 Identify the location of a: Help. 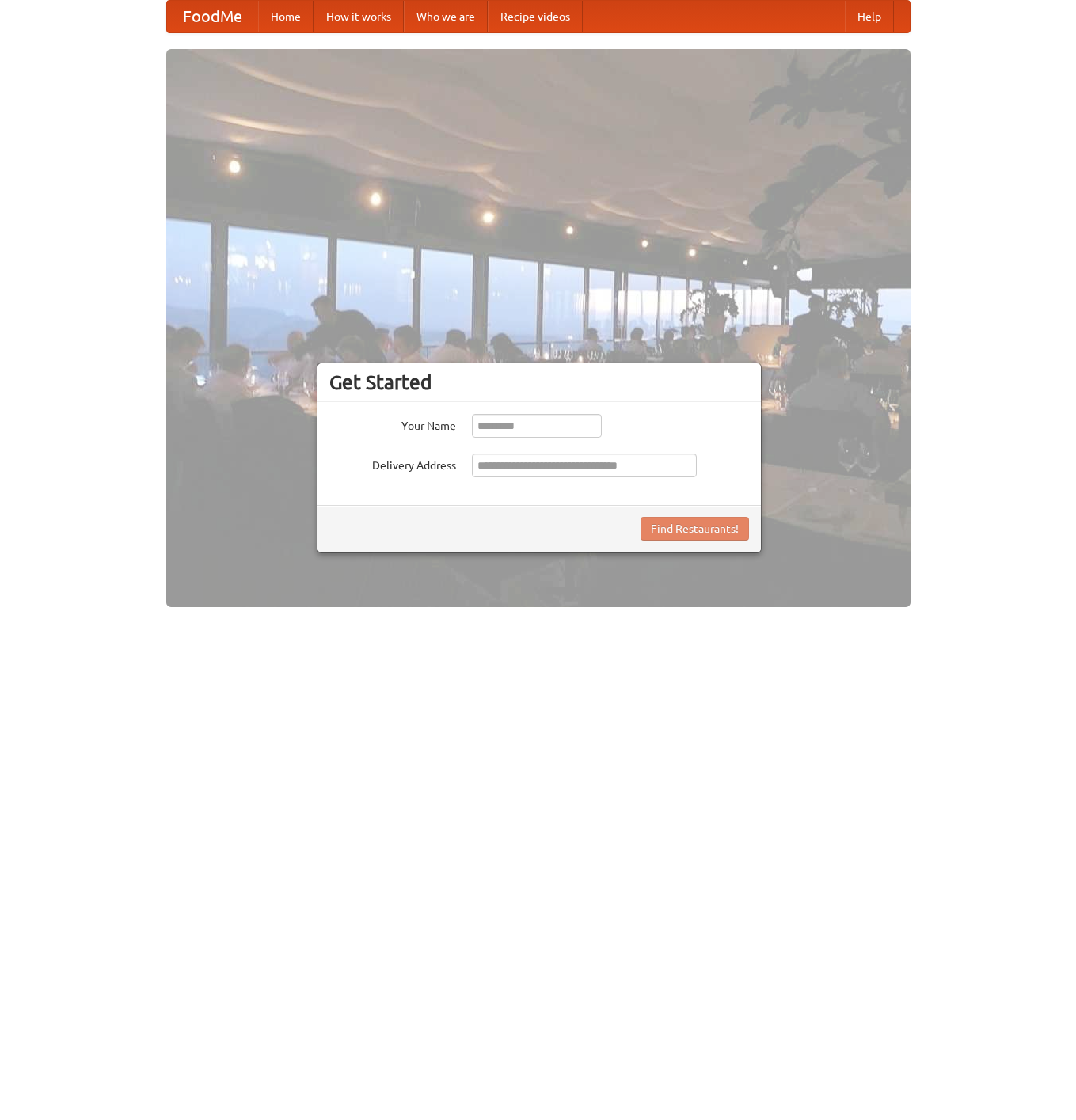
(870, 16).